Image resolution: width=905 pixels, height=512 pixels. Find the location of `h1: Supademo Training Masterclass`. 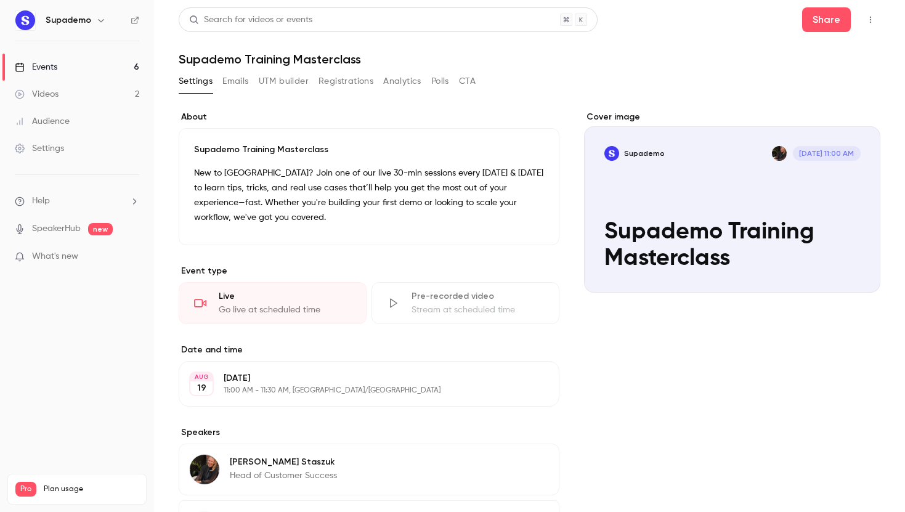

h1: Supademo Training Masterclass is located at coordinates (529, 59).